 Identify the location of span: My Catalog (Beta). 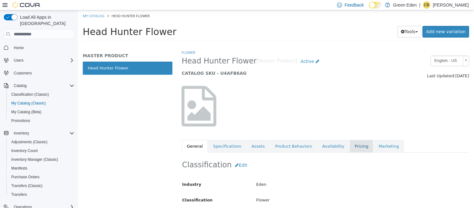
(42, 112).